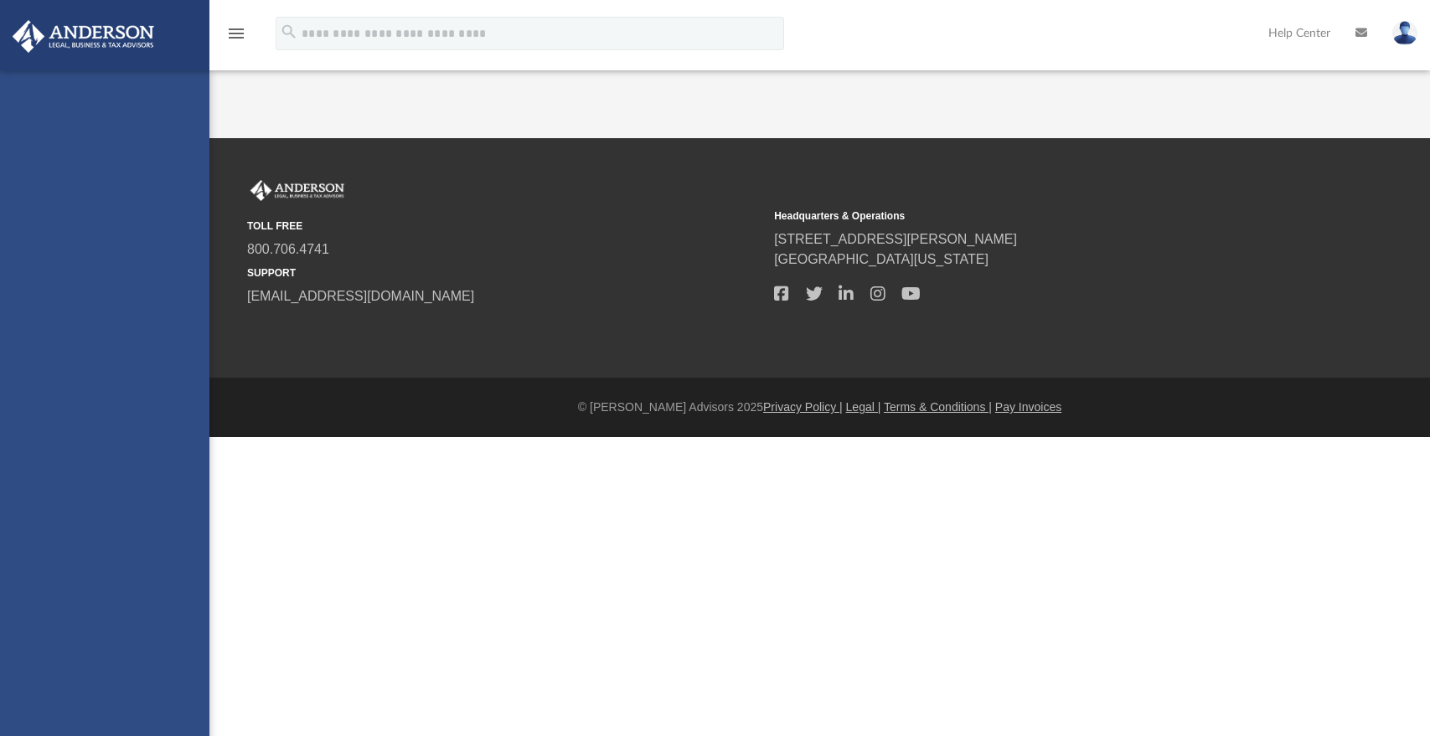 This screenshot has width=1430, height=736. I want to click on a: Legal |, so click(864, 407).